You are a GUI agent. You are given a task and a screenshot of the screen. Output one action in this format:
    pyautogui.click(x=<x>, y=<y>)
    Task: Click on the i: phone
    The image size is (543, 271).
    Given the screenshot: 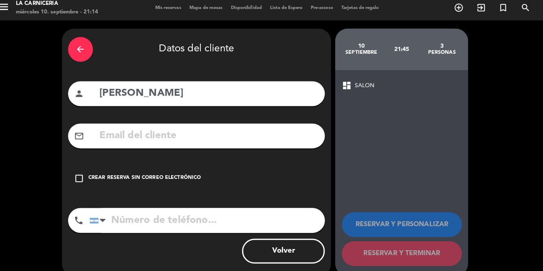 What is the action you would take?
    pyautogui.click(x=86, y=221)
    